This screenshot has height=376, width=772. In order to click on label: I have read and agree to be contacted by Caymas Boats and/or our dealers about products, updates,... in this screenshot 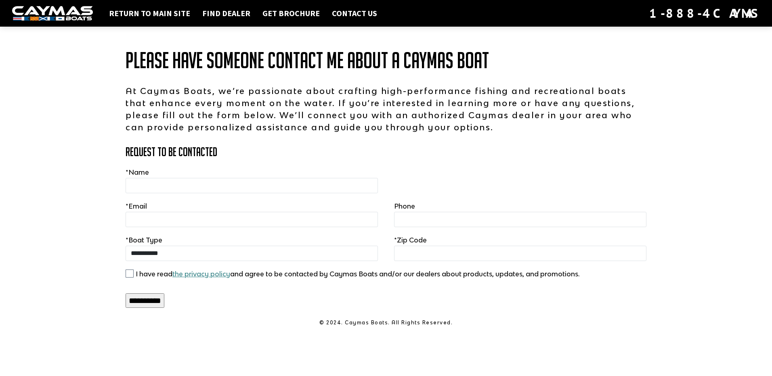, I will do `click(358, 274)`.